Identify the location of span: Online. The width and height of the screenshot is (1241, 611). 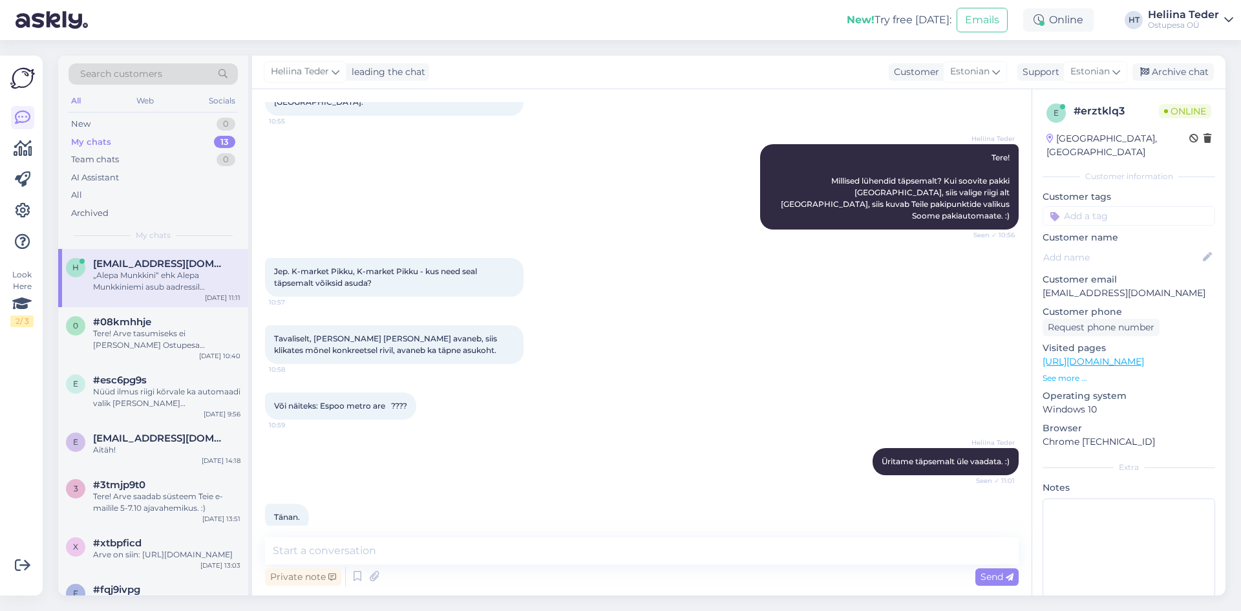
(1184, 111).